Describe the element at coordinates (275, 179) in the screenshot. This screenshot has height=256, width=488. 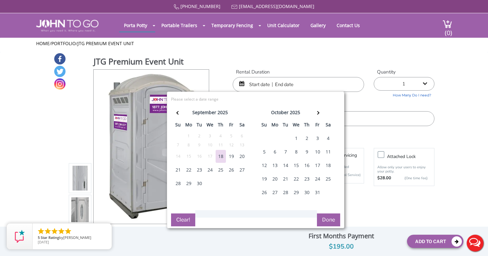
I see `div: 20` at that location.